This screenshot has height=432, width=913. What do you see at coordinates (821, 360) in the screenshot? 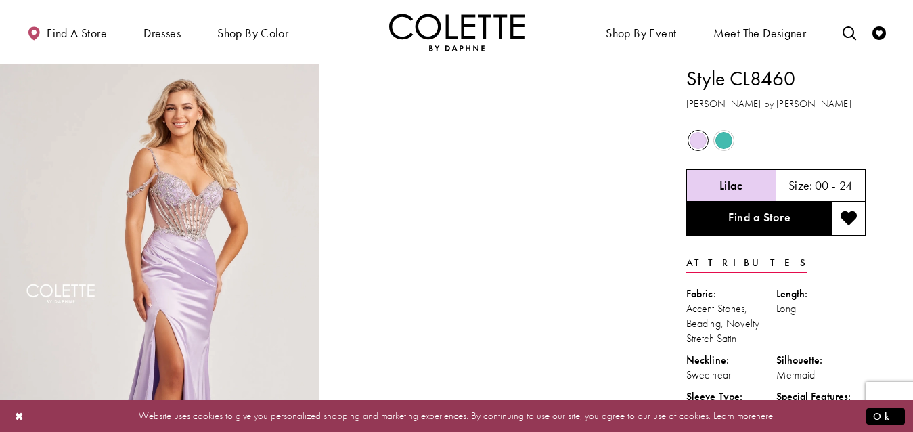
I see `div: Silhouette:` at bounding box center [821, 360].